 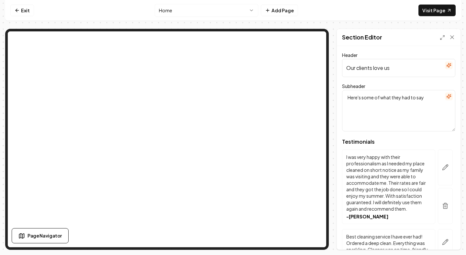 What do you see at coordinates (354, 86) in the screenshot?
I see `label: Subheader` at bounding box center [354, 86].